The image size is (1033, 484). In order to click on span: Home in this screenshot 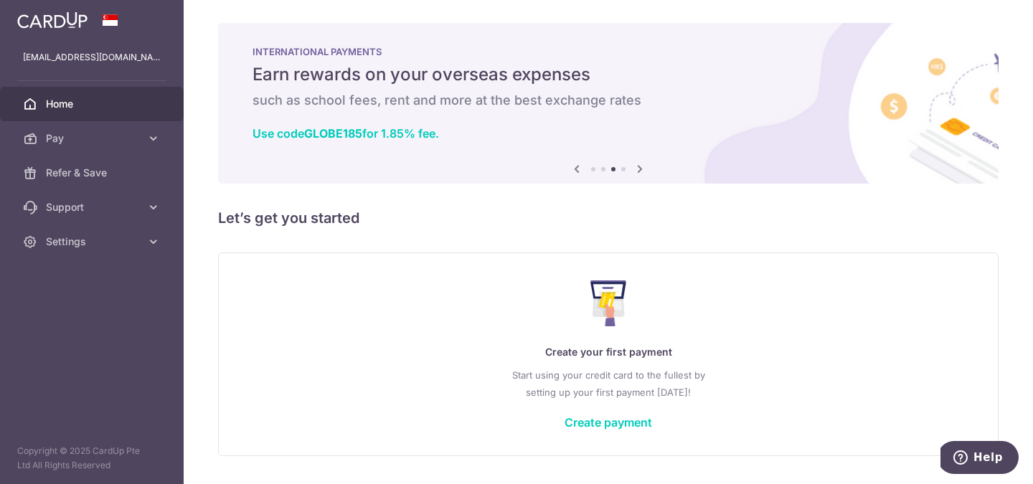, I will do `click(93, 104)`.